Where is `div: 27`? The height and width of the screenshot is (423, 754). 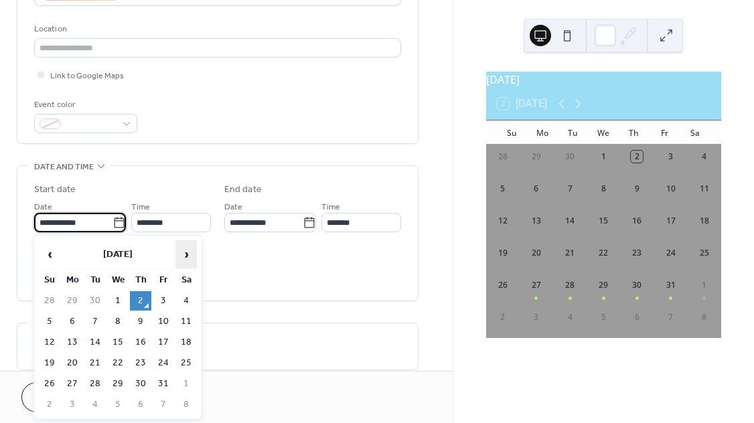 div: 27 is located at coordinates (537, 285).